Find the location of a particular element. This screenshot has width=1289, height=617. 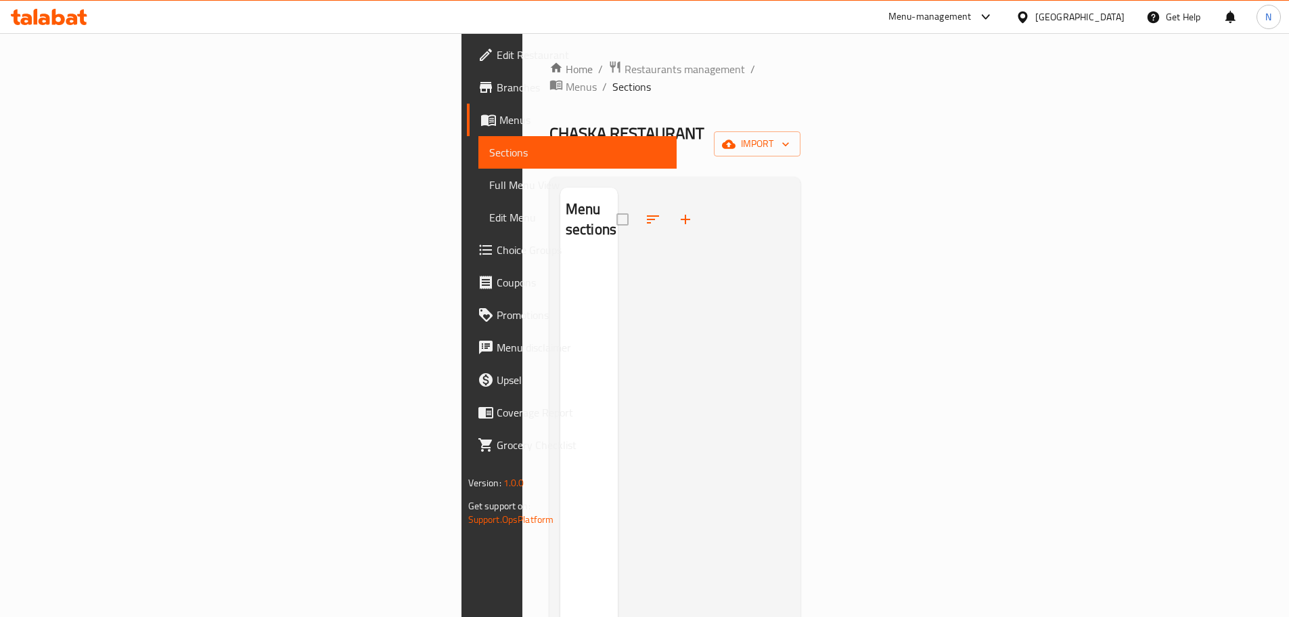

a: Upsell is located at coordinates (572, 380).